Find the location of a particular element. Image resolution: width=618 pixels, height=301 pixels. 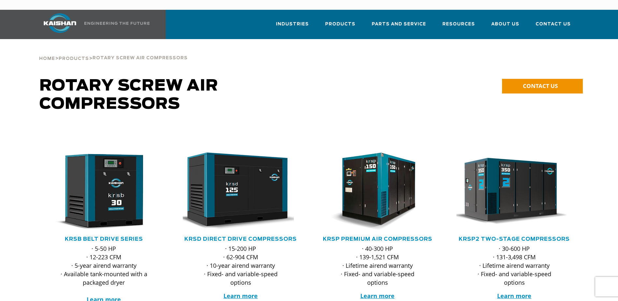

a: About Us is located at coordinates (505, 27).